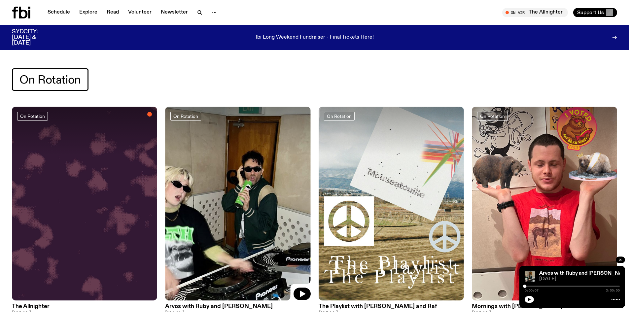 This screenshot has width=629, height=312. I want to click on a: Ruby wears a Collarbones t shirt and pretends to play the DJ decks, Al sings into a pringles can...., so click(530, 276).